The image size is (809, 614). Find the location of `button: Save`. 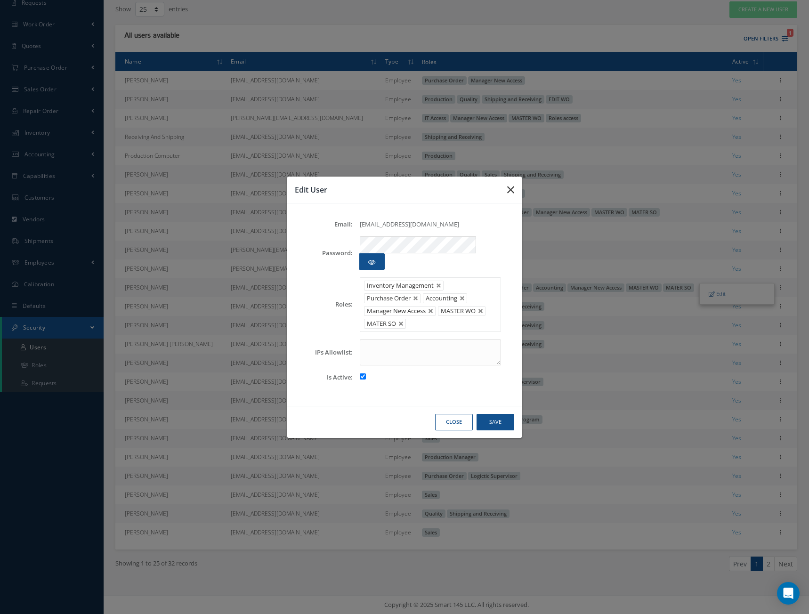

button: Save is located at coordinates (495, 422).